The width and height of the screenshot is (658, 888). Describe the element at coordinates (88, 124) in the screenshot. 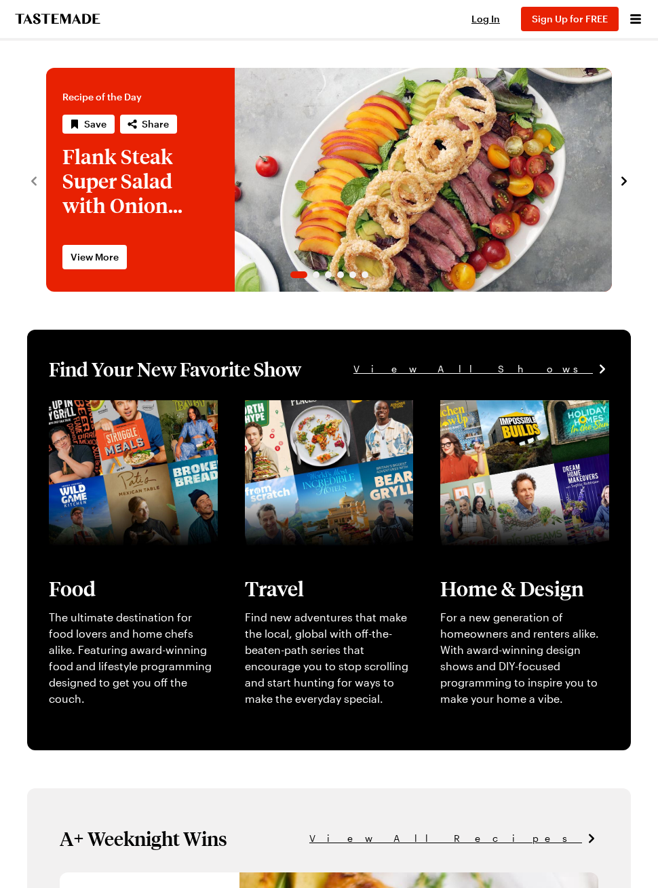

I see `button: Save recipe` at that location.